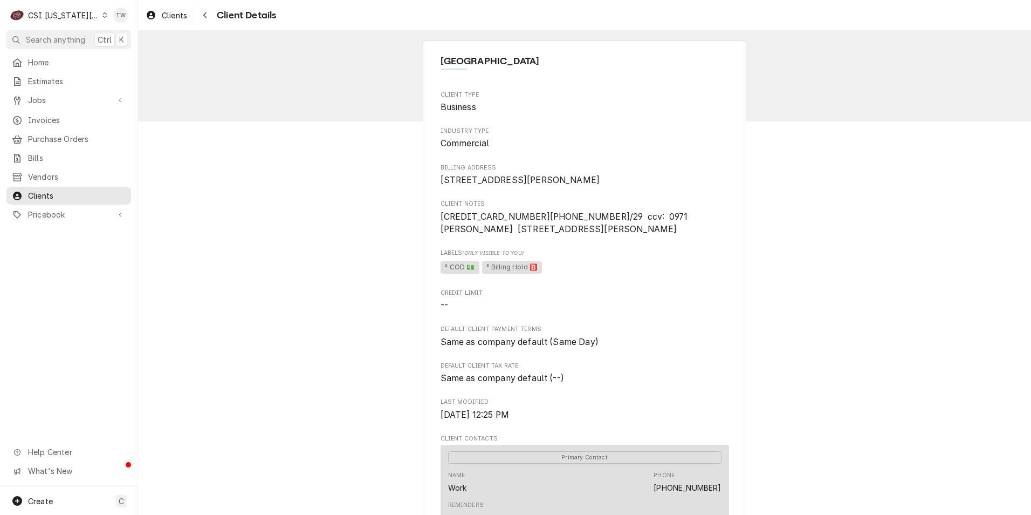  What do you see at coordinates (585, 217) in the screenshot?
I see `div: Client Notes` at bounding box center [585, 217].